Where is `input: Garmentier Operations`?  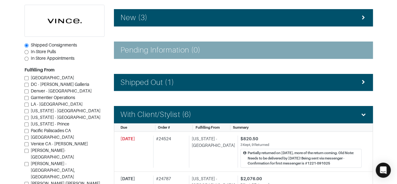 input: Garmentier Operations is located at coordinates (26, 98).